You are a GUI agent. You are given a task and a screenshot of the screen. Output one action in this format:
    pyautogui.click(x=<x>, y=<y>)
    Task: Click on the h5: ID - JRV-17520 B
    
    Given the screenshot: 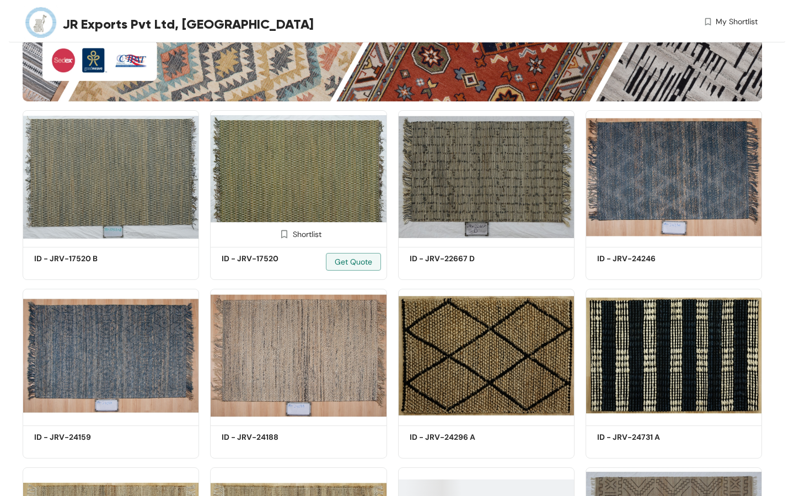 What is the action you would take?
    pyautogui.click(x=81, y=259)
    